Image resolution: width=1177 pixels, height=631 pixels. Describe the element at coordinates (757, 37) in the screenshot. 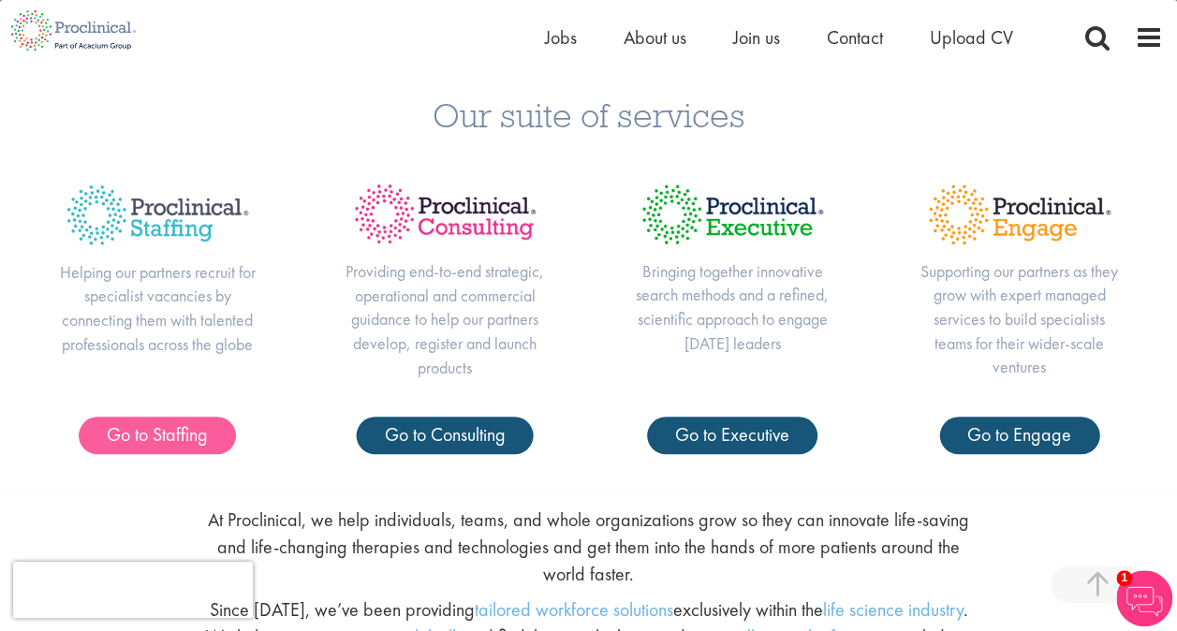

I see `a: Join us` at that location.